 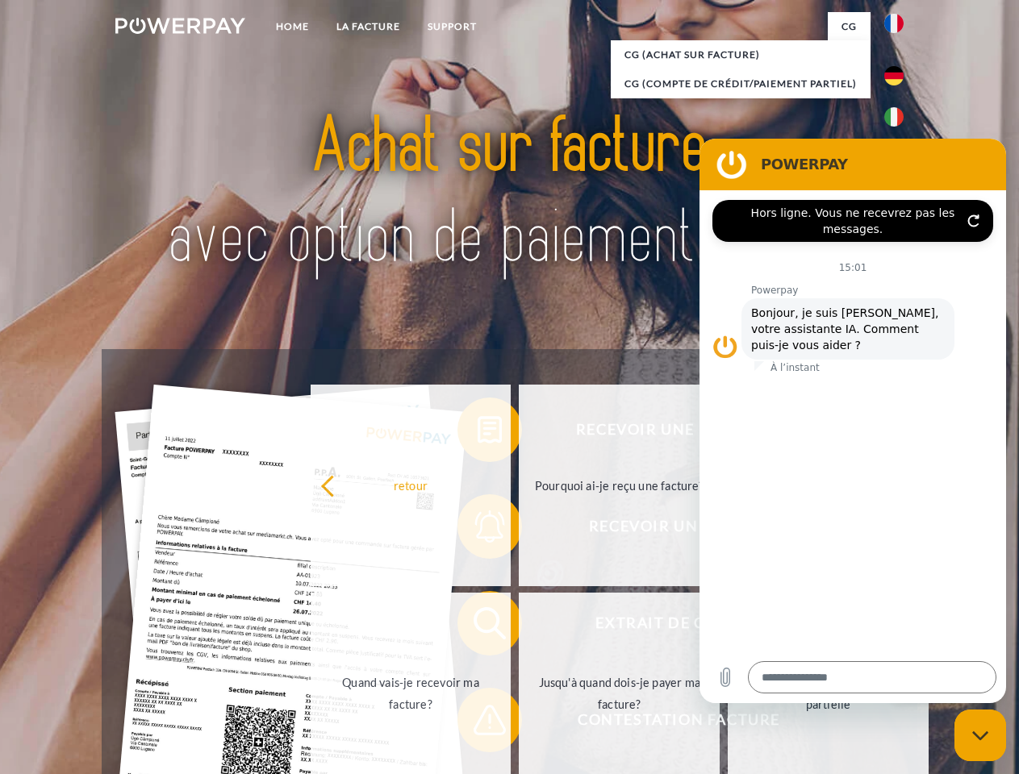 What do you see at coordinates (411, 694) in the screenshot?
I see `div: Quand vais-je recevoir ma facture?` at bounding box center [411, 694].